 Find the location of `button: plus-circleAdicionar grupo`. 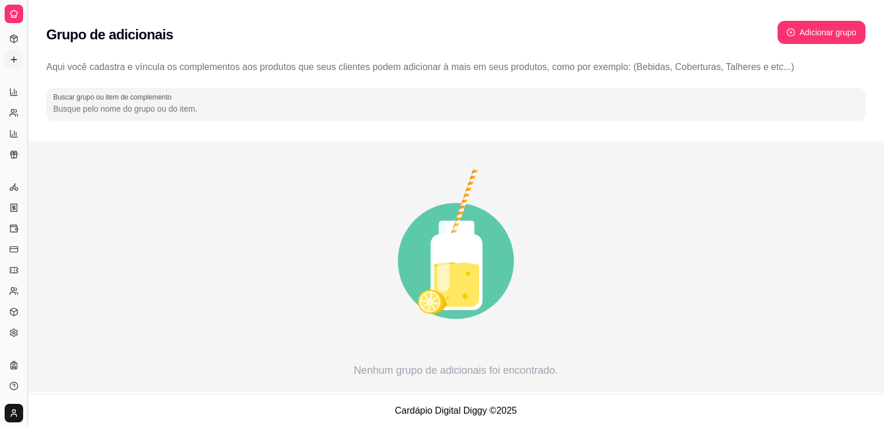

button: plus-circleAdicionar grupo is located at coordinates (821, 32).